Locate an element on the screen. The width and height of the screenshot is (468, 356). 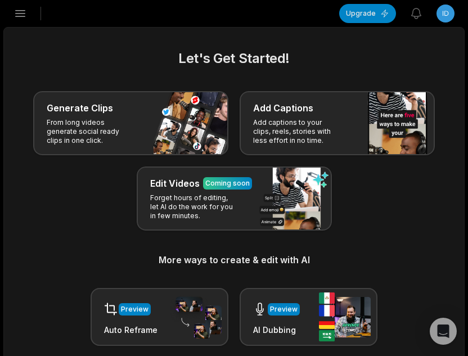
h3: Edit Videos is located at coordinates (175, 183).